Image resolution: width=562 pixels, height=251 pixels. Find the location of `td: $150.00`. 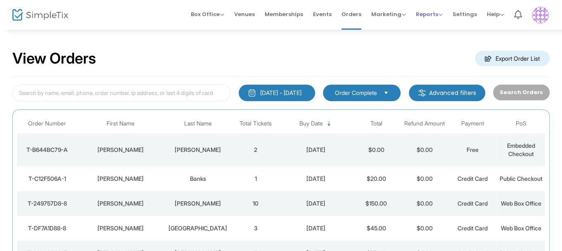

td: $150.00 is located at coordinates (376, 204).